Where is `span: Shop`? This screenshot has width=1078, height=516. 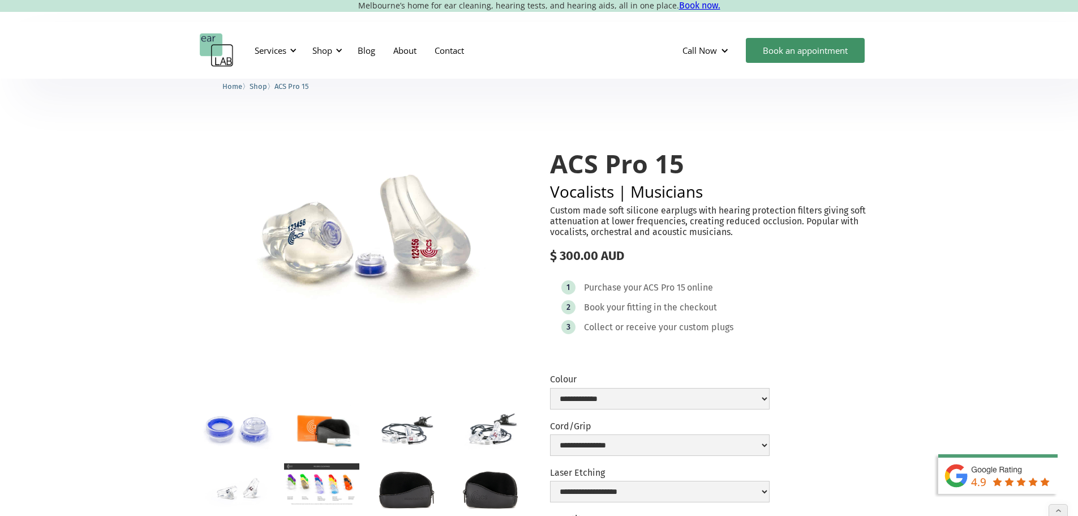
span: Shop is located at coordinates (258, 86).